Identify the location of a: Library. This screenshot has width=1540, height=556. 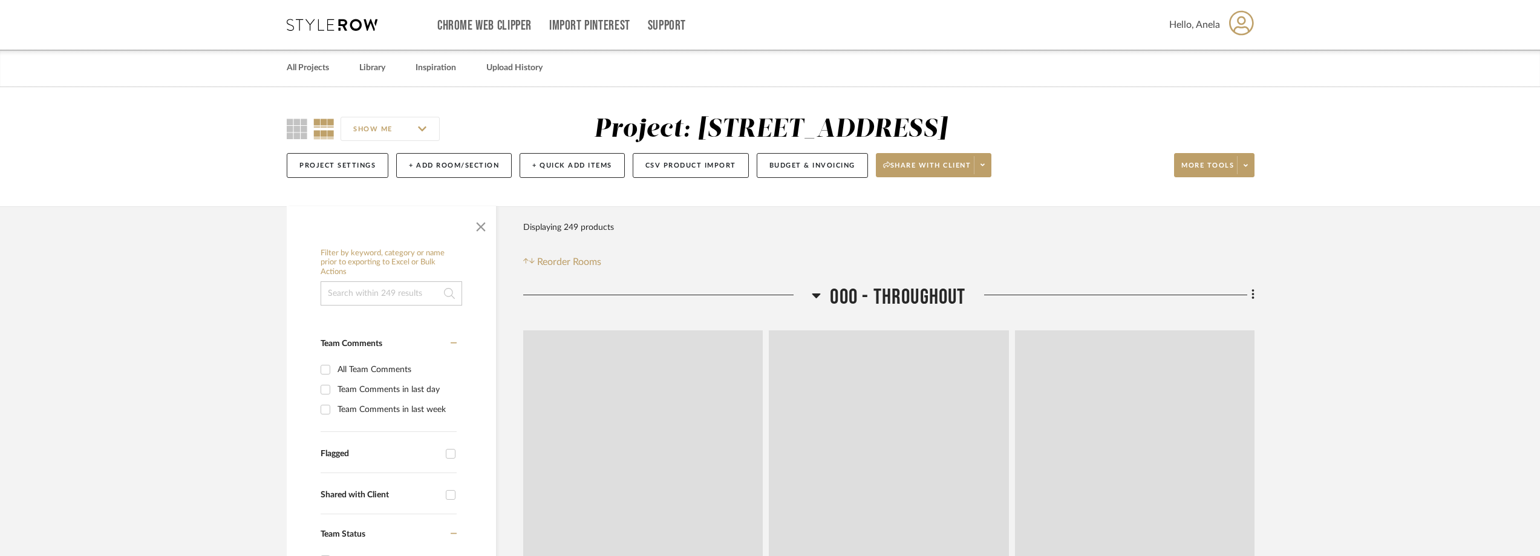
(372, 68).